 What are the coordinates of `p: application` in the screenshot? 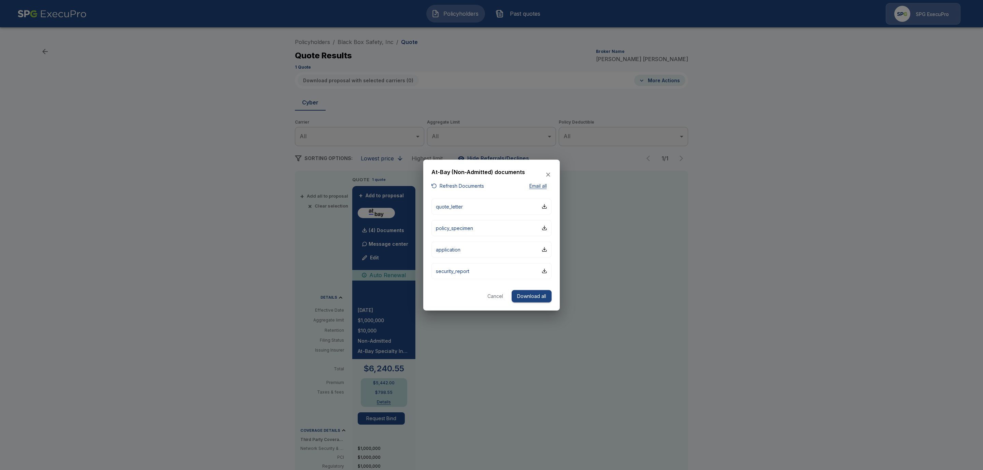 It's located at (448, 249).